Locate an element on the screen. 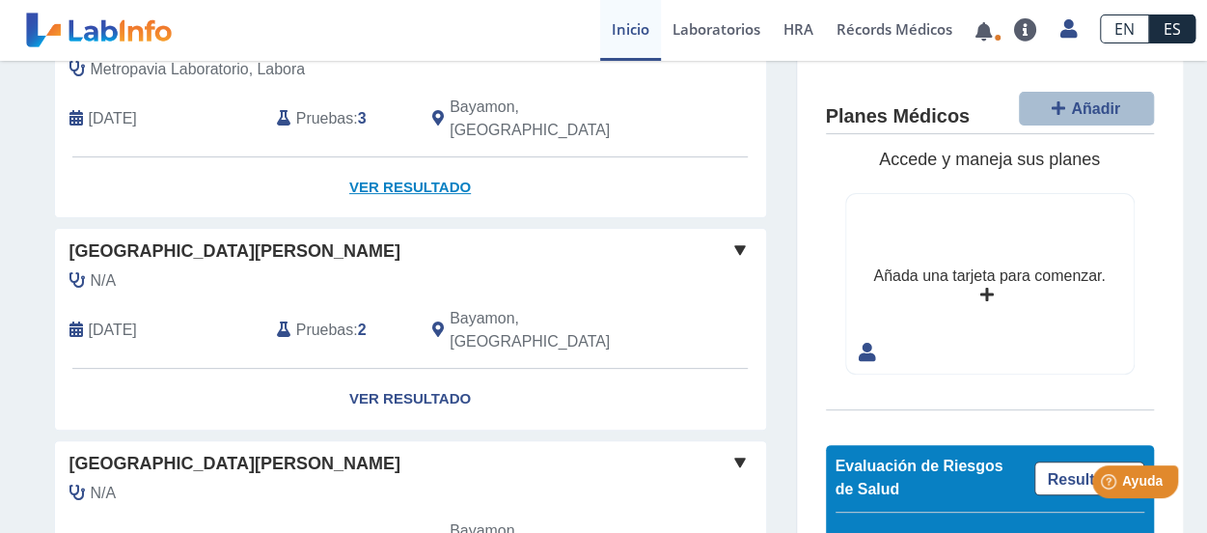 The image size is (1207, 533). a: EN is located at coordinates (1124, 29).